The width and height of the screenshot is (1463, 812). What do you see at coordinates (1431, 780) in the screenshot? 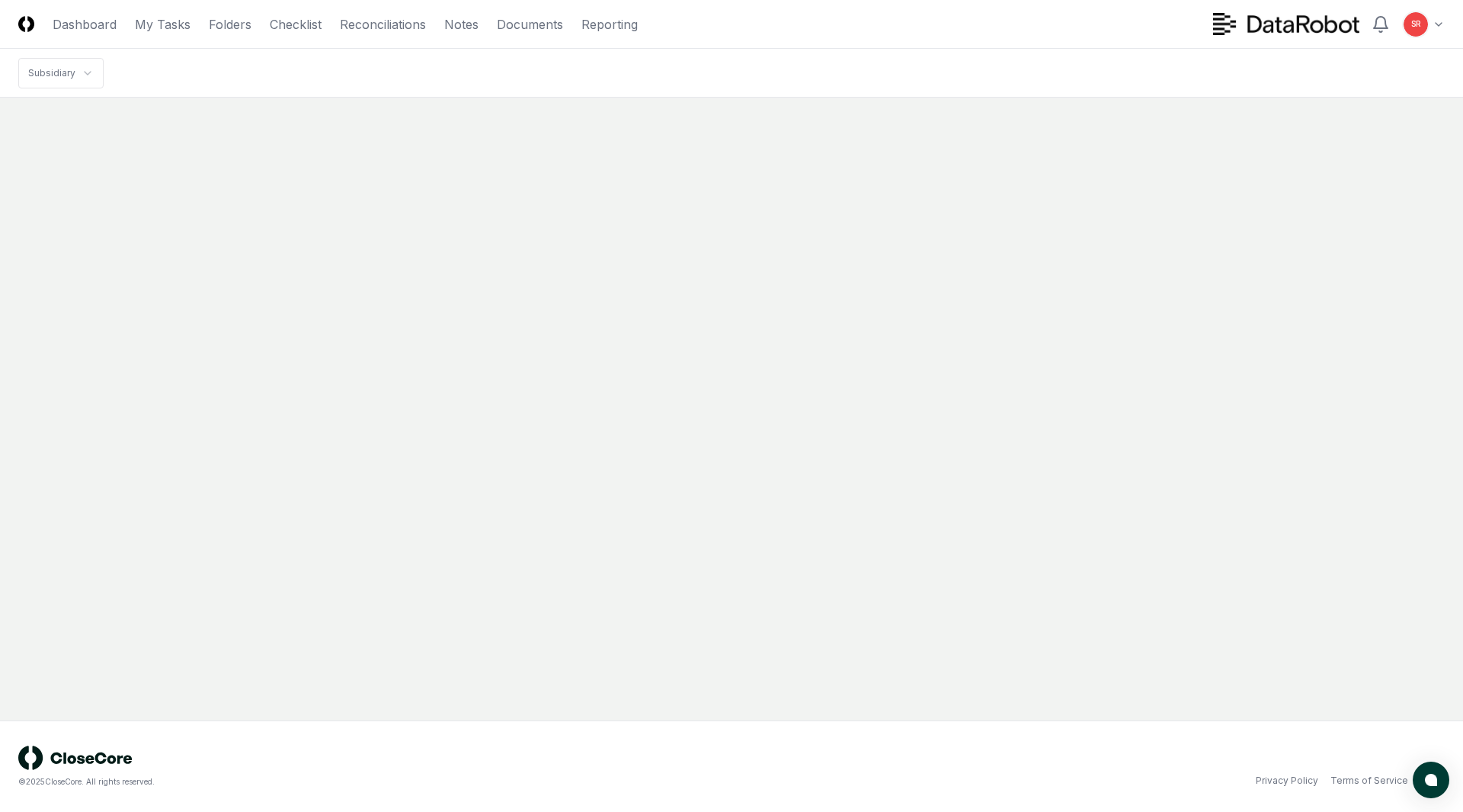
I see `button: atlas-launcher` at bounding box center [1431, 780].